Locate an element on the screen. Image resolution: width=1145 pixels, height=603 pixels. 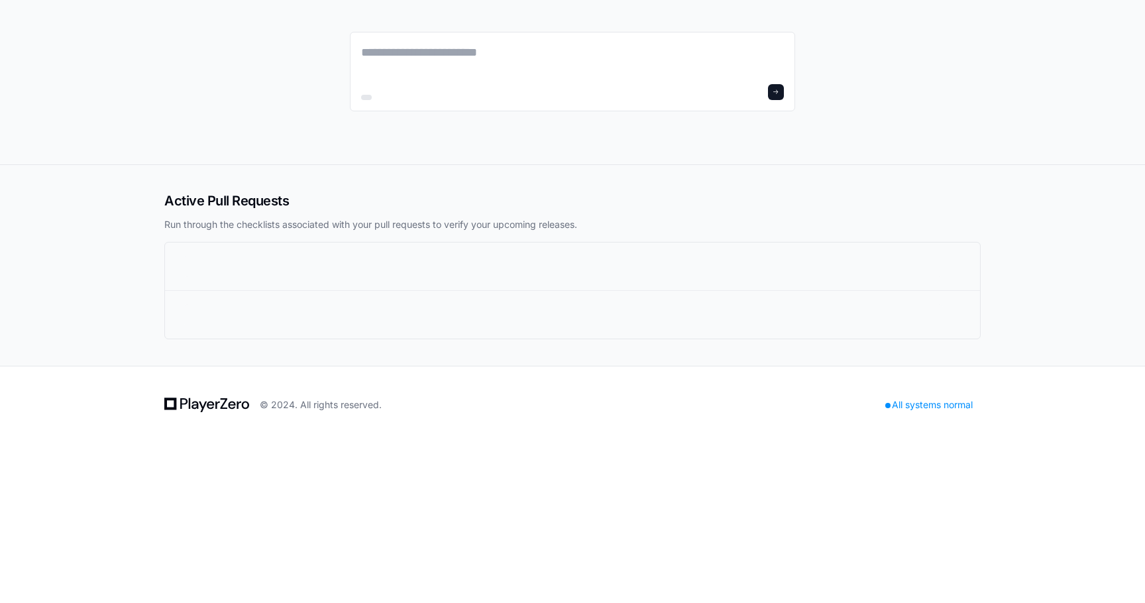
a: Powered byPylon is located at coordinates (127, 78).